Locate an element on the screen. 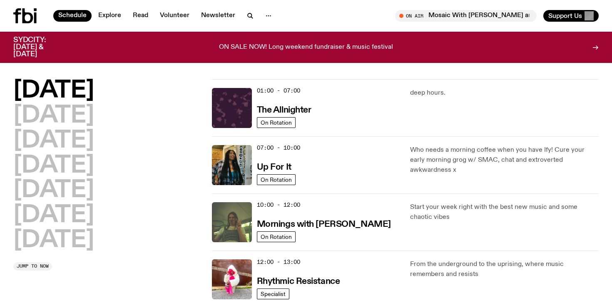 This screenshot has width=612, height=306. p: ON SALE NOW! Long weekend fundraiser & music festival is located at coordinates (306, 47).